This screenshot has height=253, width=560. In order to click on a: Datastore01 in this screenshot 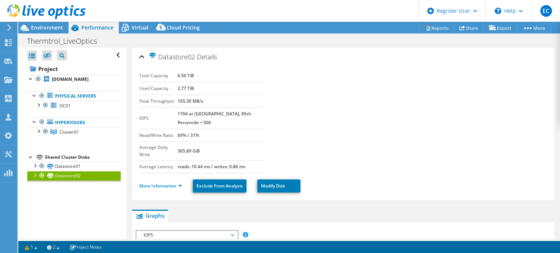, I will do `click(74, 167)`.